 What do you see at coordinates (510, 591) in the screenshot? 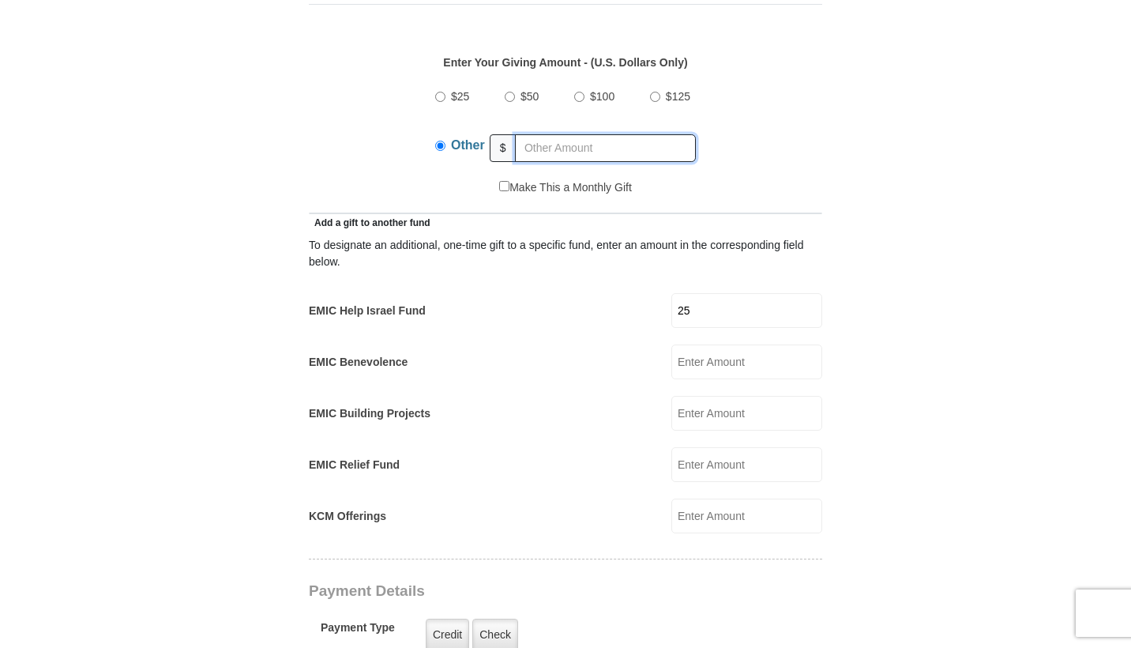
I see `h3: Payment Details` at bounding box center [510, 591].